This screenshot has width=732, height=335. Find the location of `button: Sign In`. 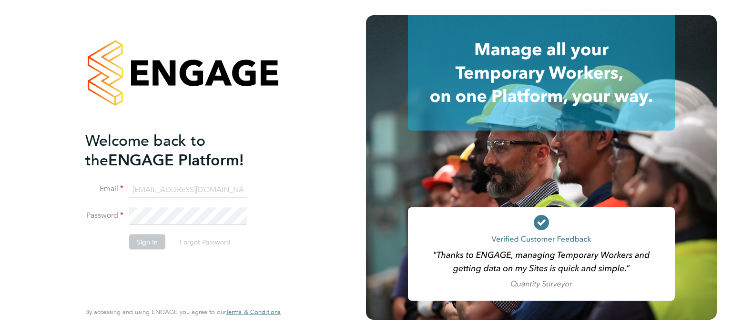

button: Sign In is located at coordinates (147, 242).